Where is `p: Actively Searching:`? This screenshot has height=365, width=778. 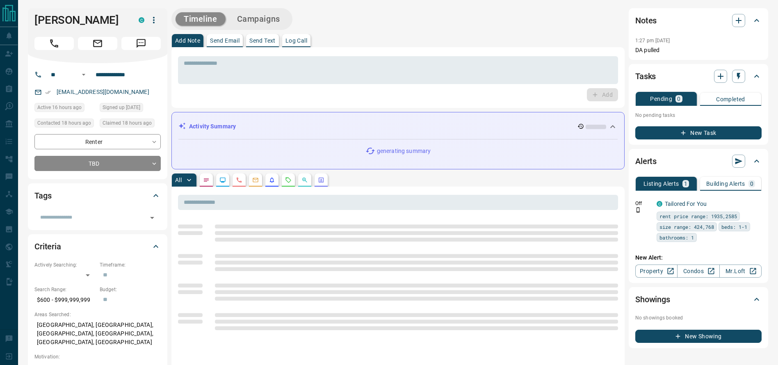
p: Actively Searching: is located at coordinates (65, 265).